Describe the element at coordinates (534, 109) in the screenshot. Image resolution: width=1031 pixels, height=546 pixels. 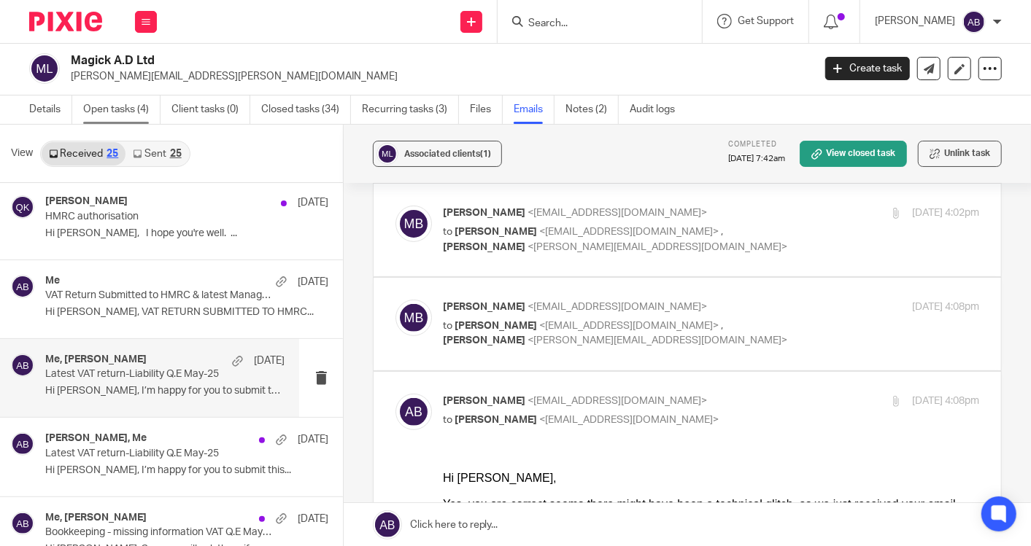
I see `a: Emails` at that location.